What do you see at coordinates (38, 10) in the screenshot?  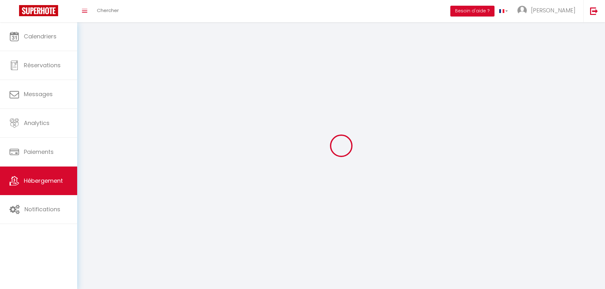 I see `img: Super Booking` at bounding box center [38, 10].